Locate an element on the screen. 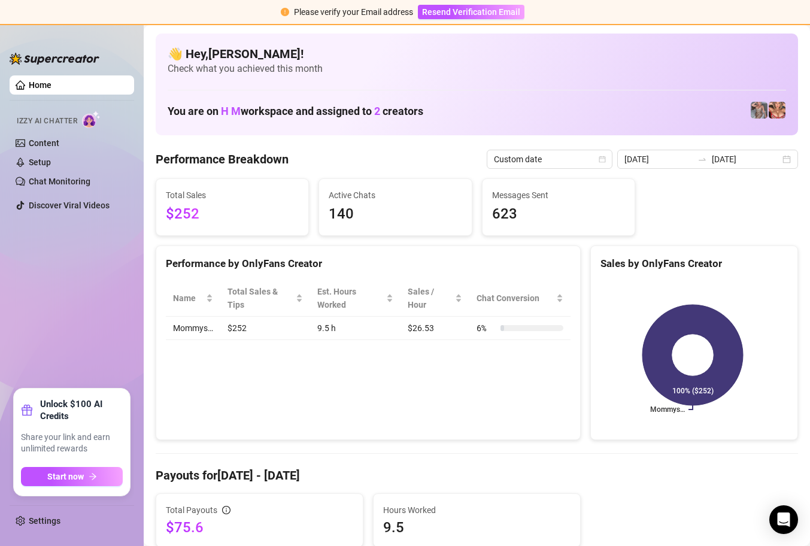 Image resolution: width=810 pixels, height=546 pixels. span: Total Sales & Tips is located at coordinates (260, 298).